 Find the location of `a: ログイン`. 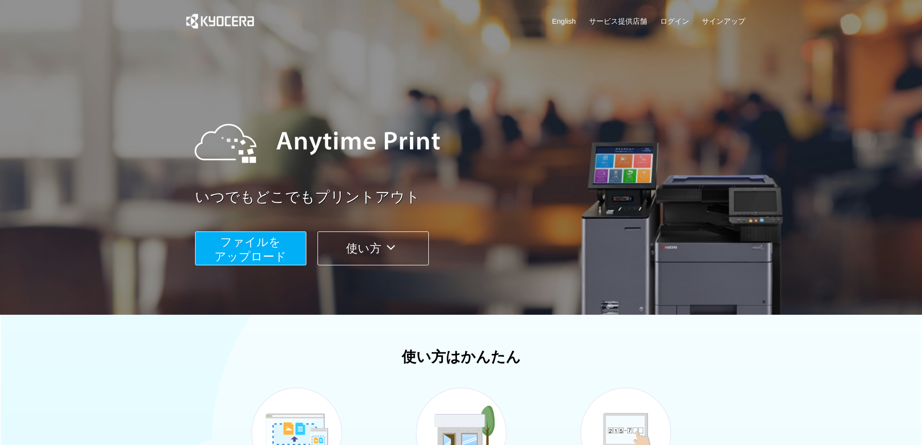

a: ログイン is located at coordinates (675, 21).